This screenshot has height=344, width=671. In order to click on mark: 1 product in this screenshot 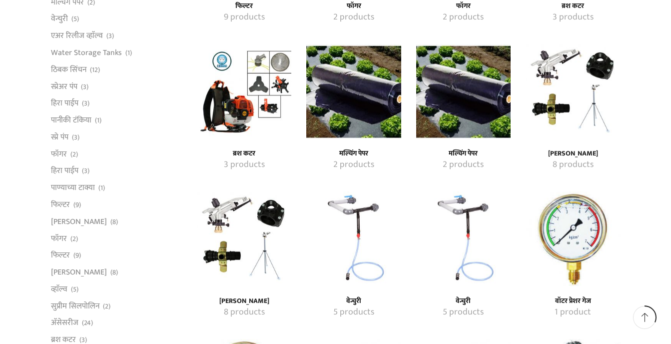, I will do `click(572, 312)`.